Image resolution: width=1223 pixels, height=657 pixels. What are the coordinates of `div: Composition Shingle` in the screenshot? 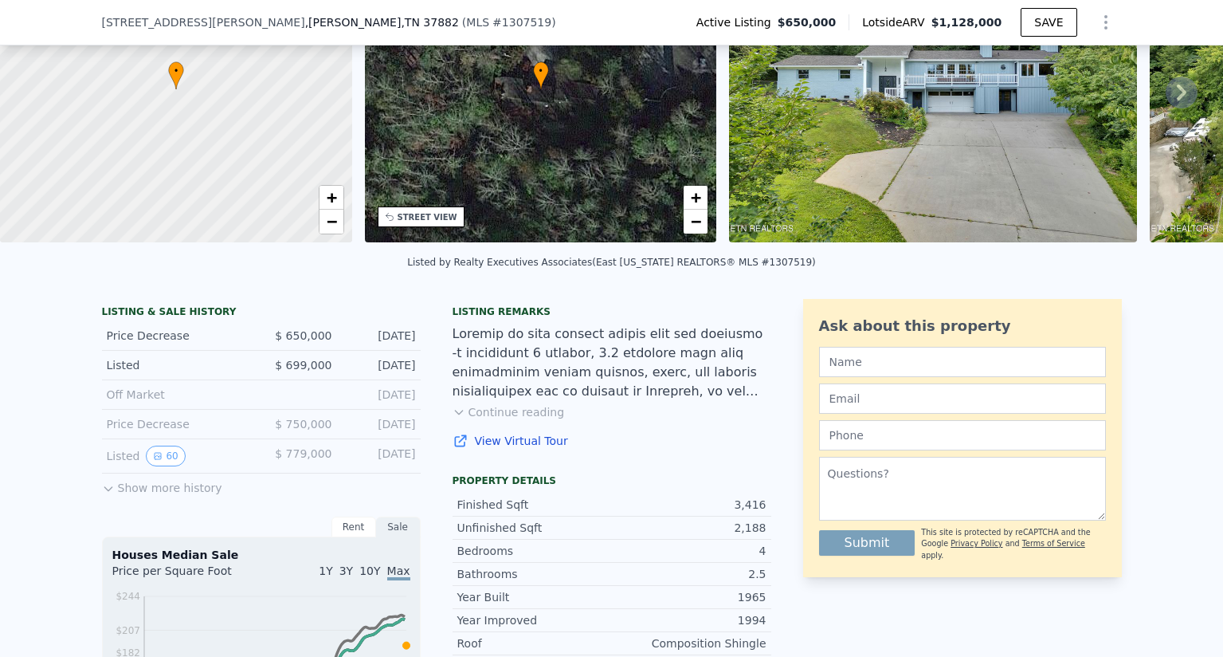 It's located at (689, 643).